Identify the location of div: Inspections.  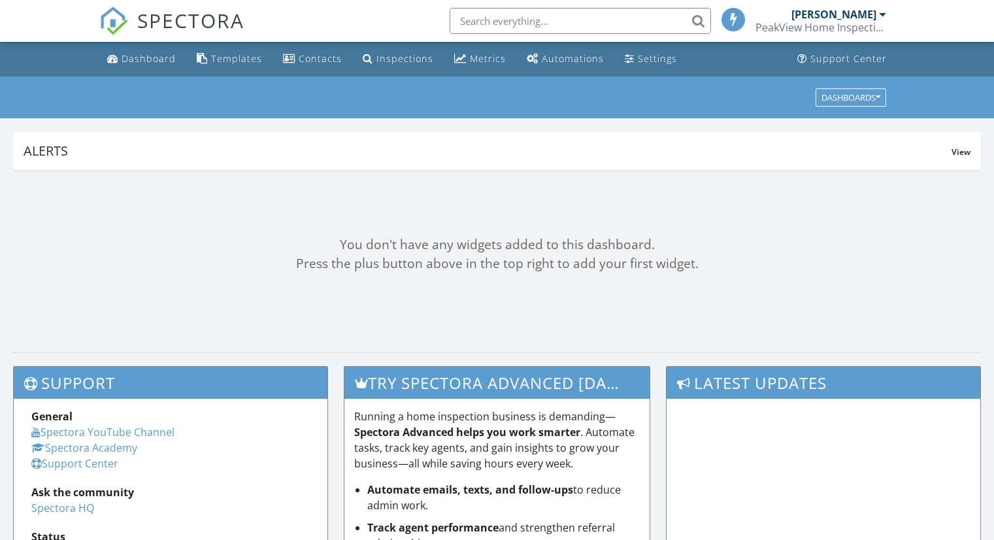
(405, 58).